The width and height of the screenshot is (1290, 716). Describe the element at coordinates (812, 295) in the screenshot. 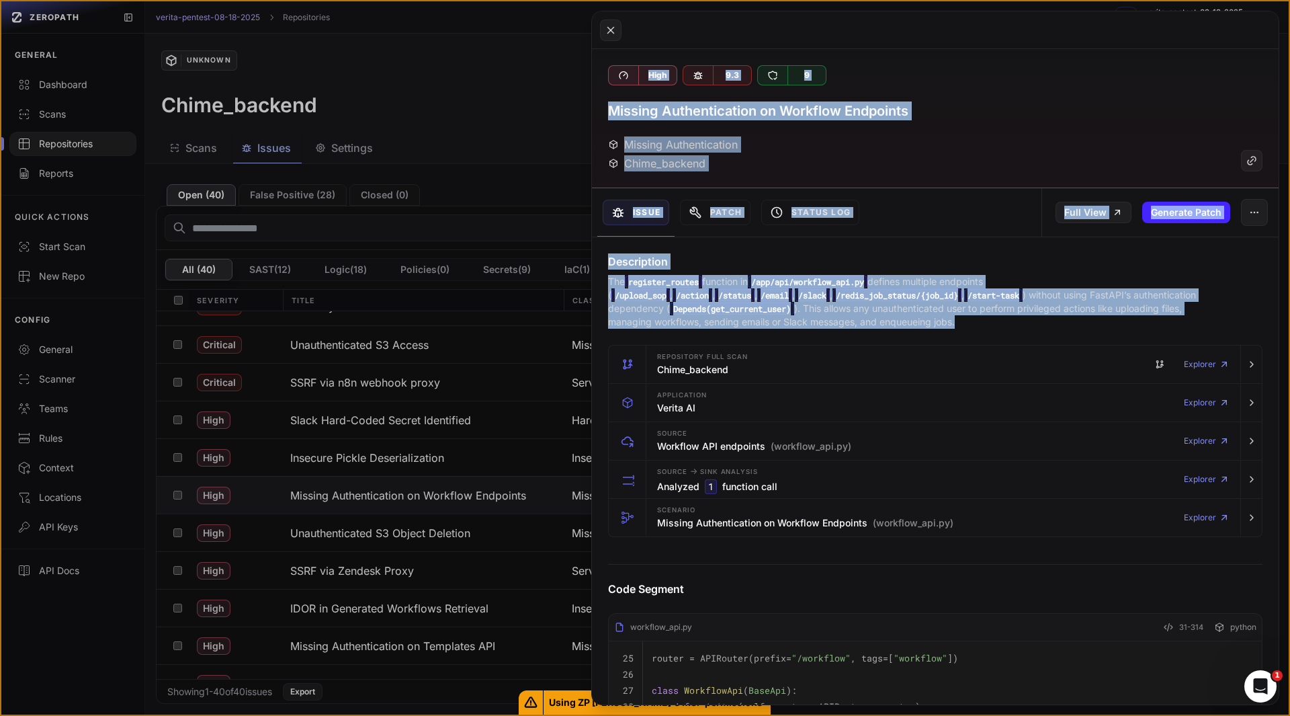

I see `code: /slack` at that location.